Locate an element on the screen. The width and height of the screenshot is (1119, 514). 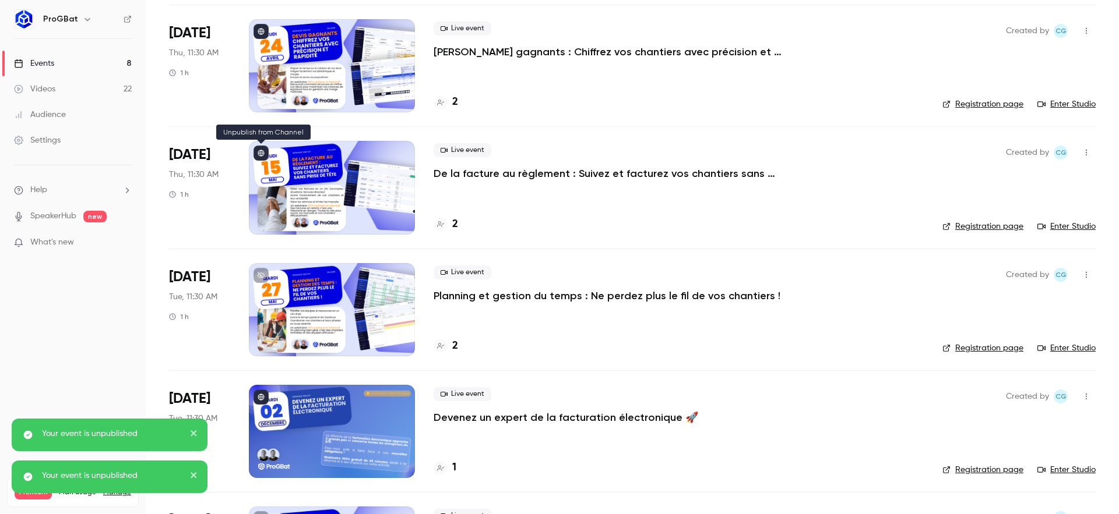
p: De la facture au règlement : Suivez et facturez vos chantiers sans prise de tête is located at coordinates (608, 174).